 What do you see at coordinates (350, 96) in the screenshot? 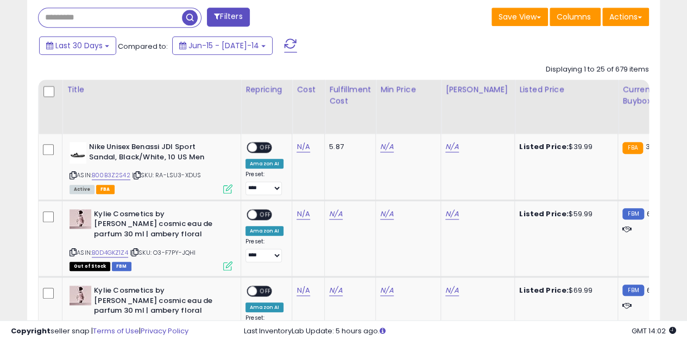
I see `div: Fulfillment Cost` at bounding box center [350, 96].